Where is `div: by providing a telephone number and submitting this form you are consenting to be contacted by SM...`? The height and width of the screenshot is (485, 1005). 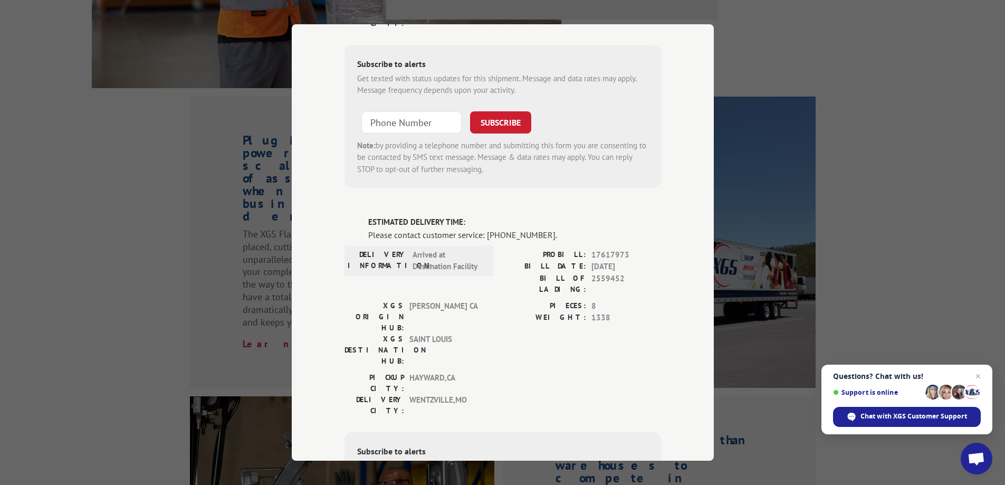
div: by providing a telephone number and submitting this form you are consenting to be contacted by SM... is located at coordinates (503, 158).